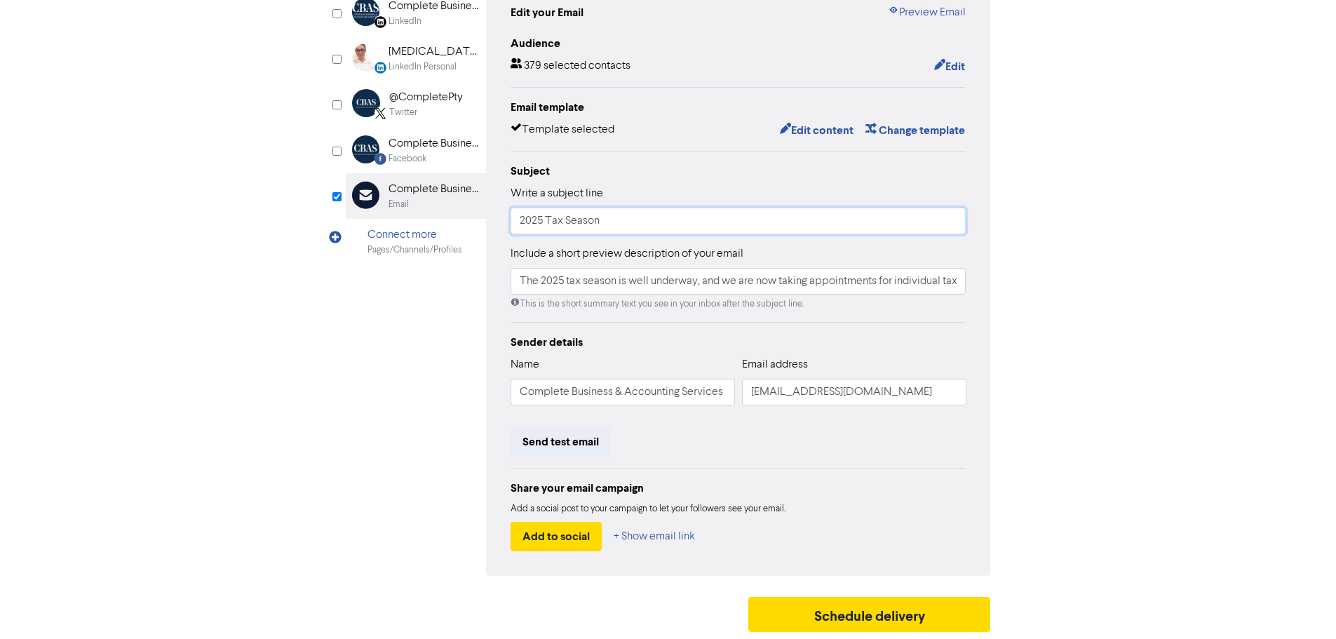  What do you see at coordinates (398, 204) in the screenshot?
I see `div: Email` at bounding box center [398, 204].